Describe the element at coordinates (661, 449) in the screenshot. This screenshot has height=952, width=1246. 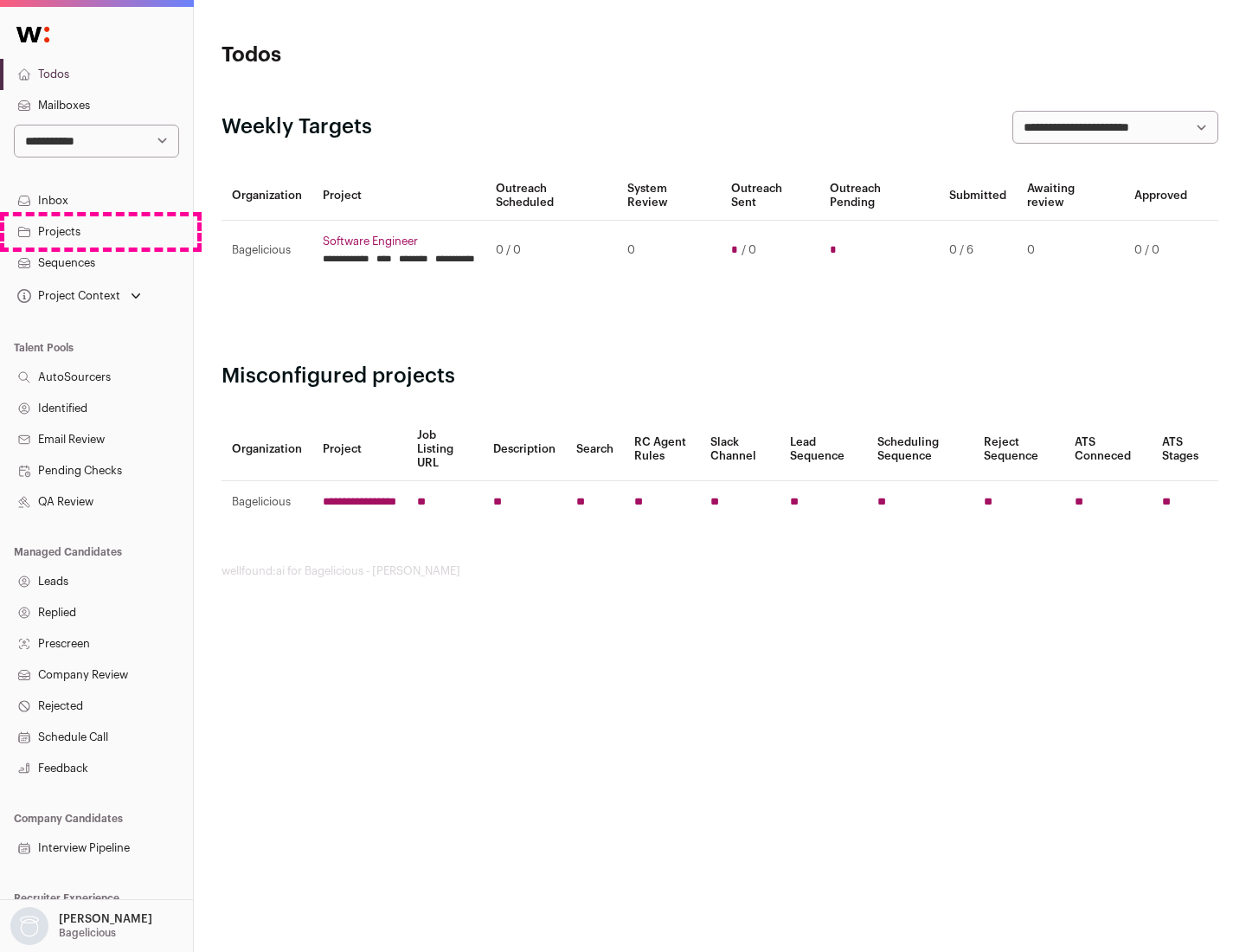
I see `th: RC Agent Rules` at that location.